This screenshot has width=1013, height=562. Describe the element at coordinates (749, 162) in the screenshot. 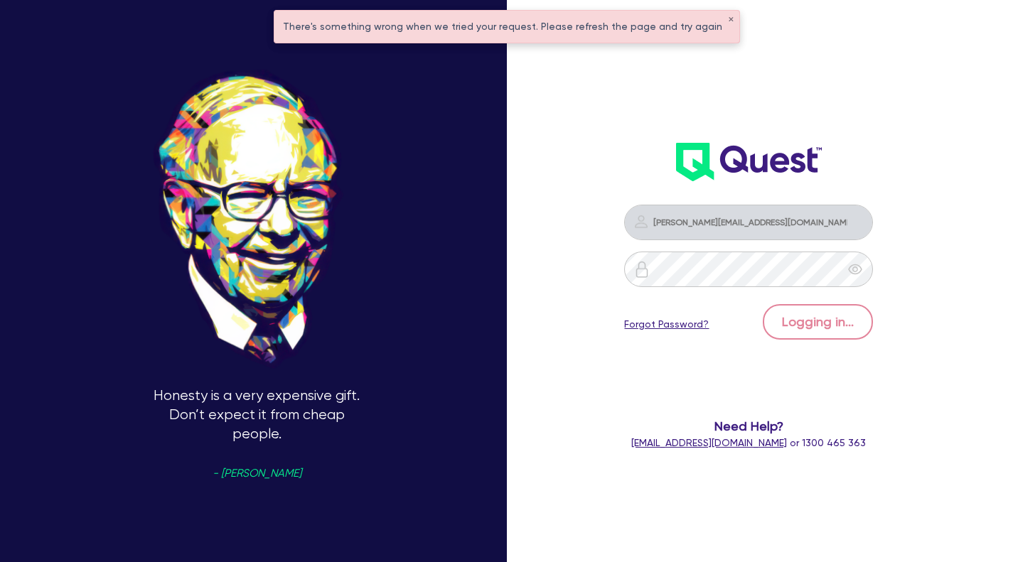

I see `img: wH2k97JdezQIQAAAABJRU5ErkJggg==` at that location.